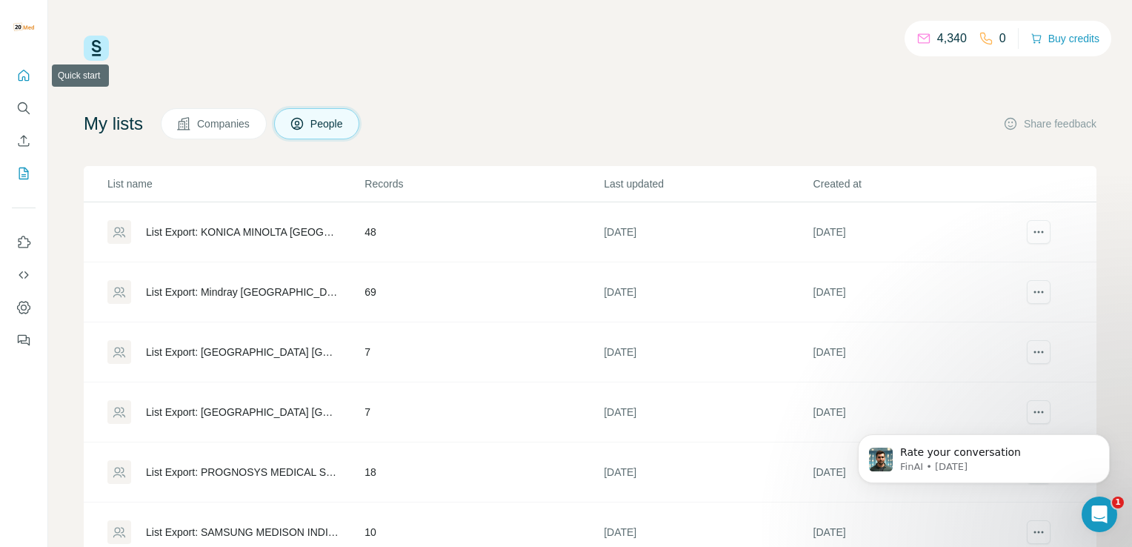 Image resolution: width=1132 pixels, height=547 pixels. I want to click on span: Companies, so click(224, 124).